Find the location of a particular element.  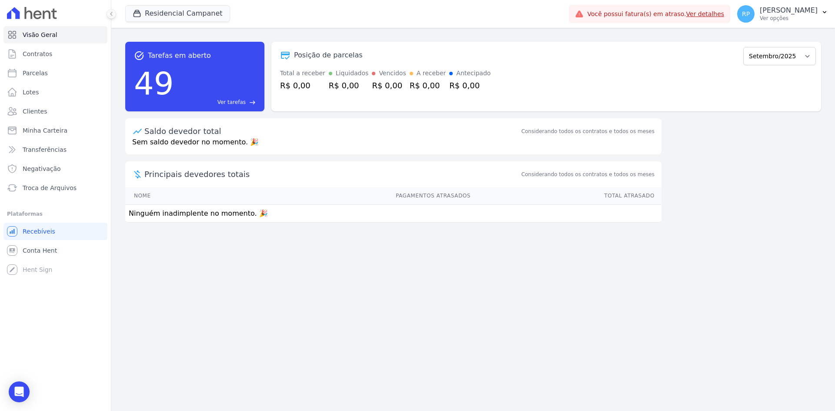

a: Ver detalhes is located at coordinates (706, 14).